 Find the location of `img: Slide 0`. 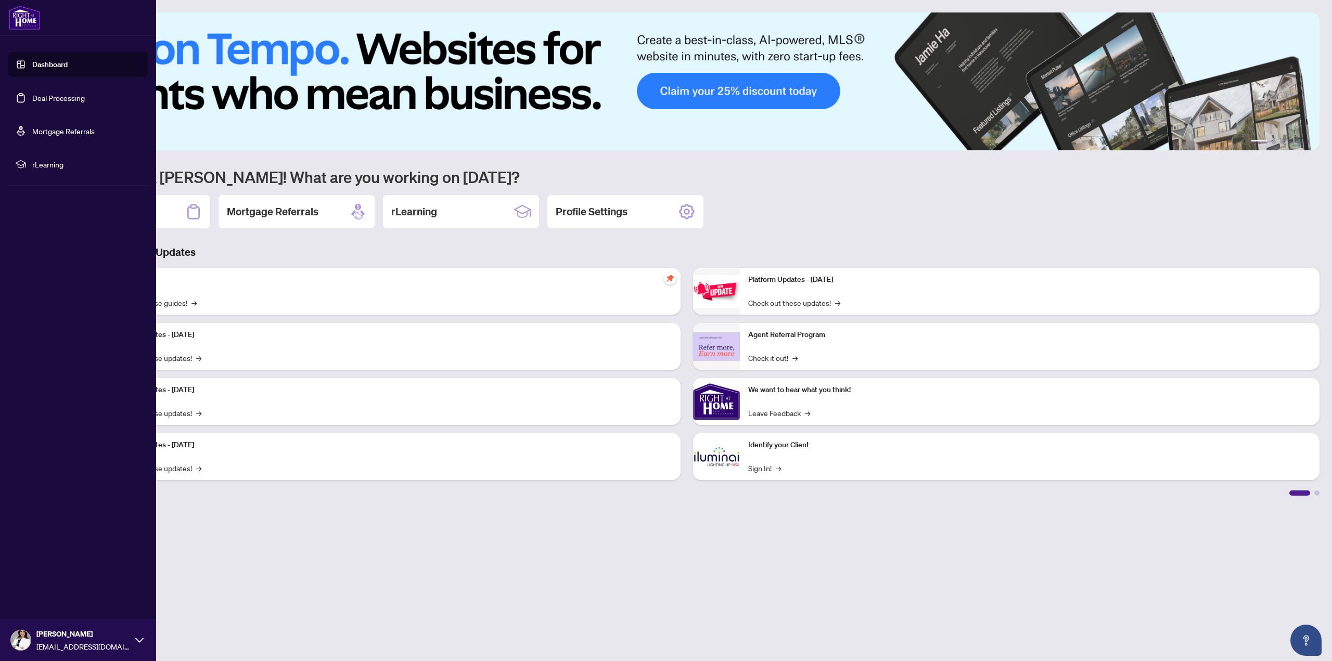

img: Slide 0 is located at coordinates (687, 81).